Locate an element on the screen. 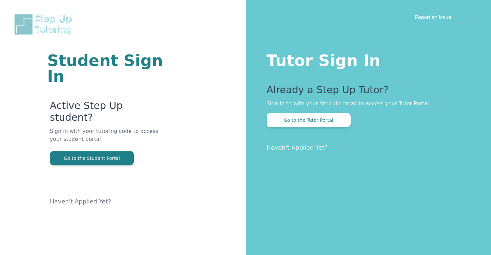 The image size is (491, 255). a: Go to the Student Portal is located at coordinates (92, 158).